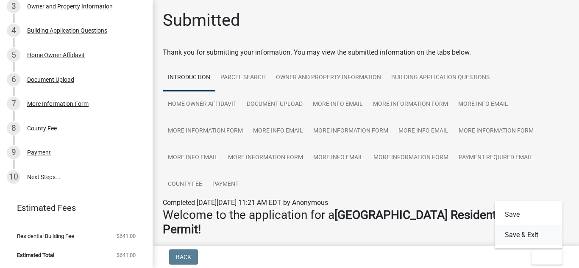  What do you see at coordinates (495, 158) in the screenshot?
I see `a: Payment Required Email` at bounding box center [495, 158].